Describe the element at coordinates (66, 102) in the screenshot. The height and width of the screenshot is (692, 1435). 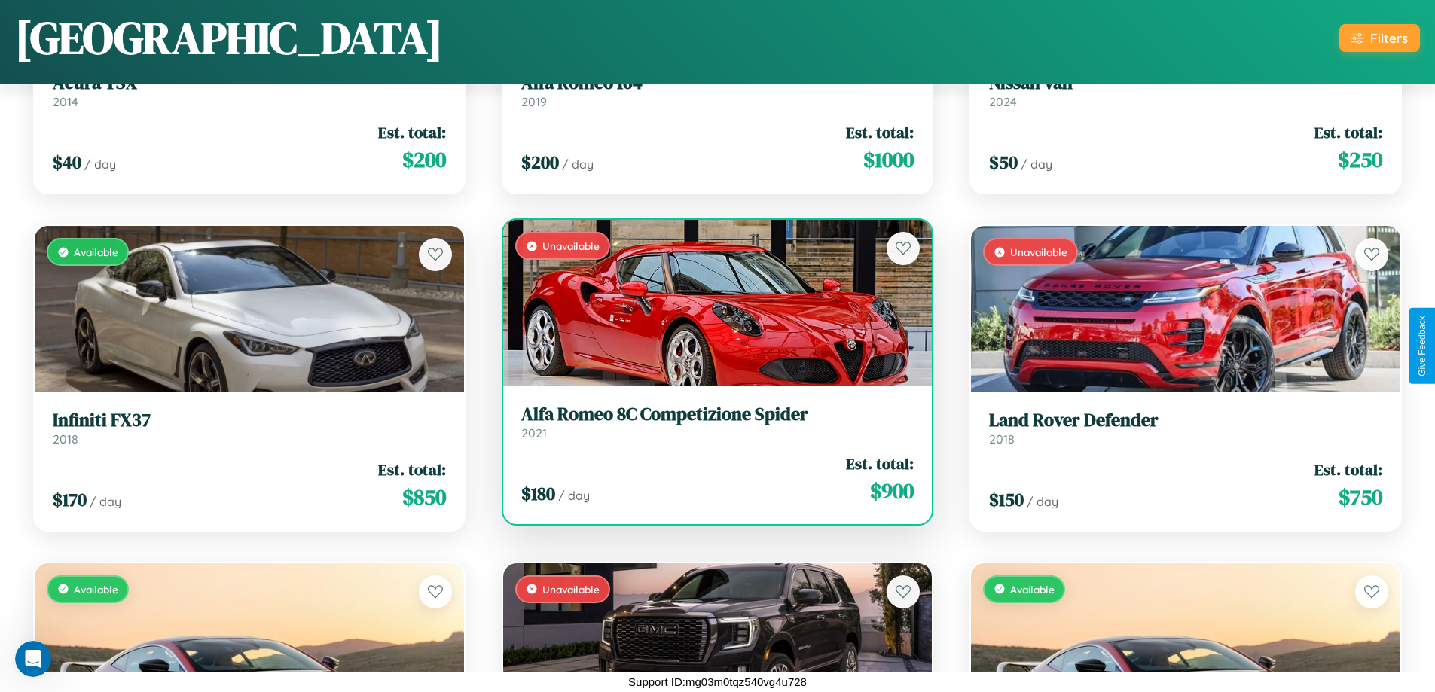
I see `span: 2014` at that location.